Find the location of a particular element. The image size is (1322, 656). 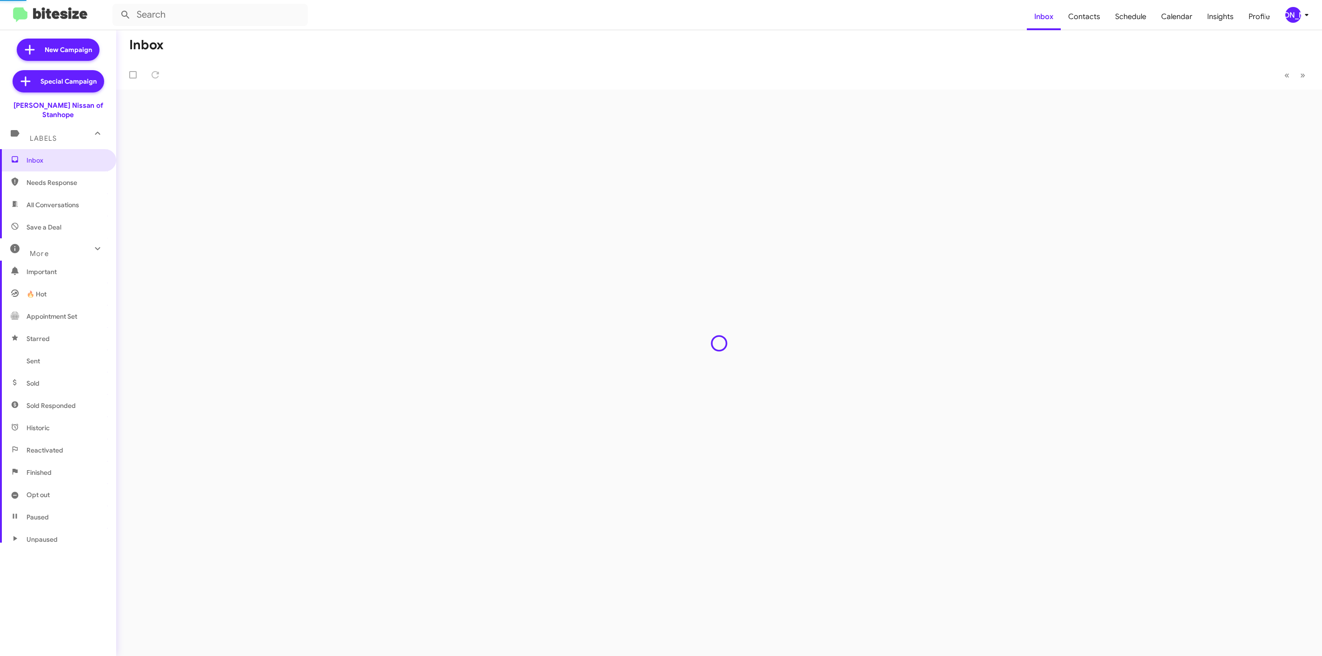

a: Insights is located at coordinates (1220, 17).